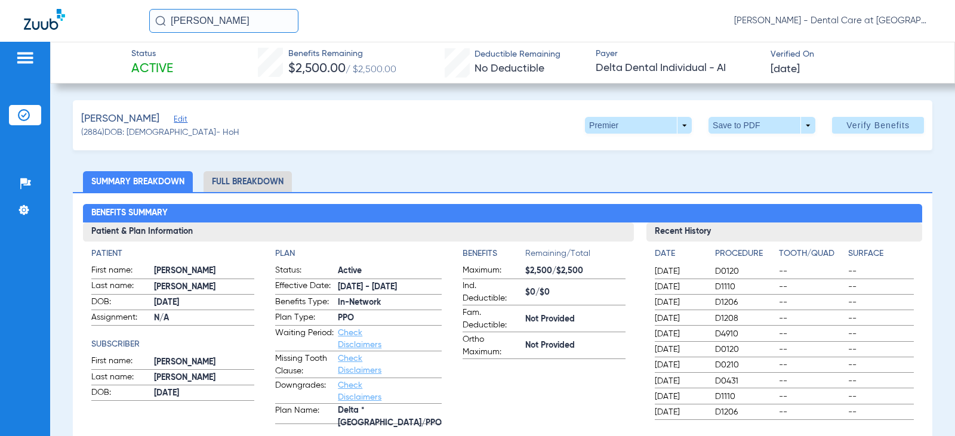  What do you see at coordinates (304, 365) in the screenshot?
I see `span: Missing Tooth Clause:` at bounding box center [304, 365].